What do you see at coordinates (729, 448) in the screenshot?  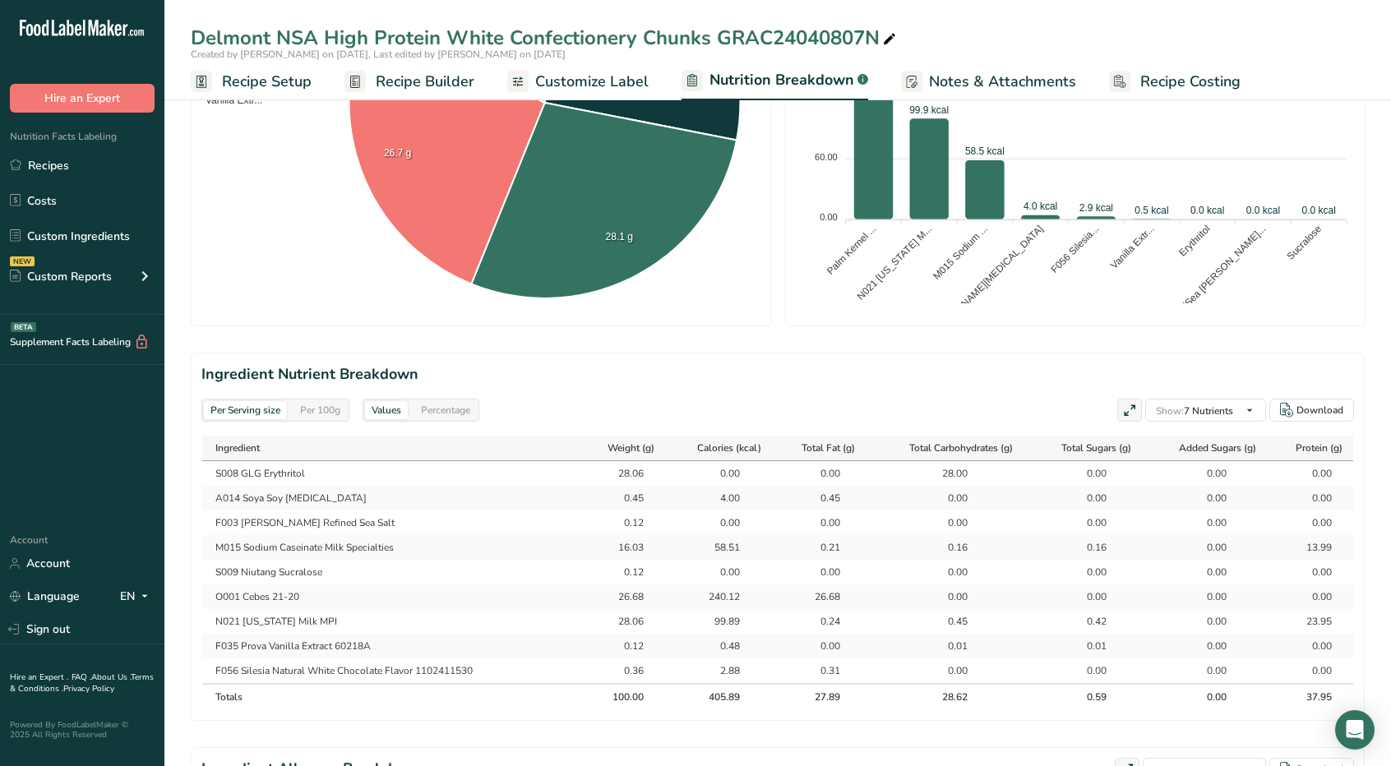 I see `span: Calories (kcal)` at bounding box center [729, 448].